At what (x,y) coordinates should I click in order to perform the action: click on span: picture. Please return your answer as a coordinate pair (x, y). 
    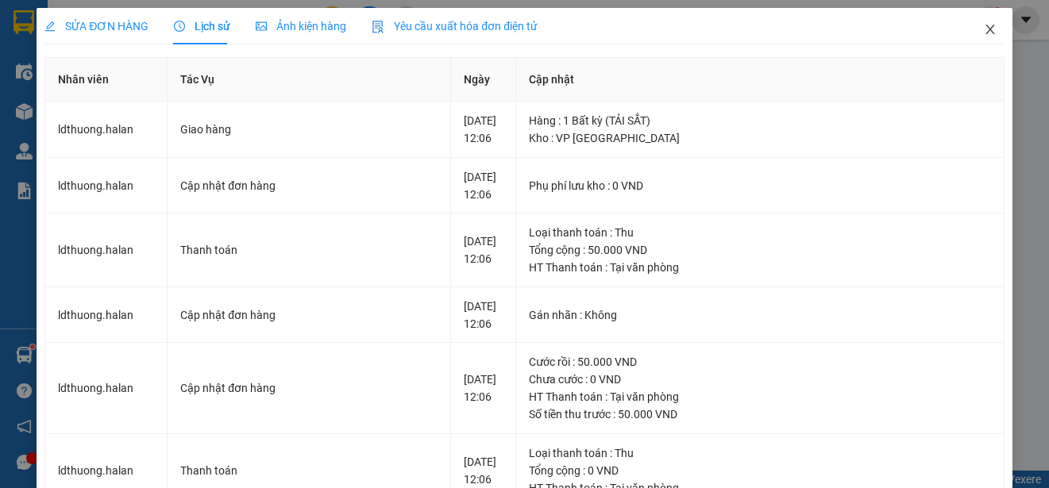
    Looking at the image, I should click on (261, 26).